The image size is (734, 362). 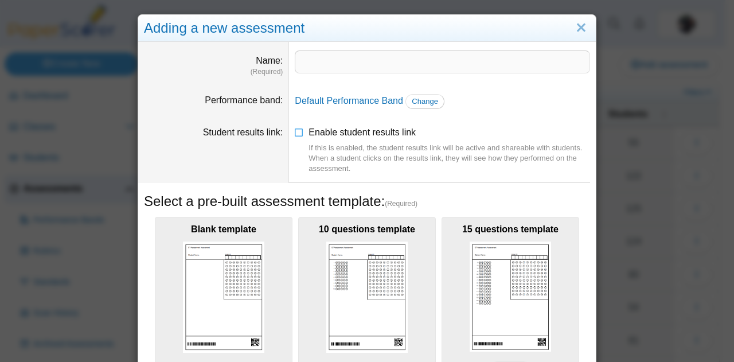 I want to click on span: Enable student results link, so click(x=449, y=150).